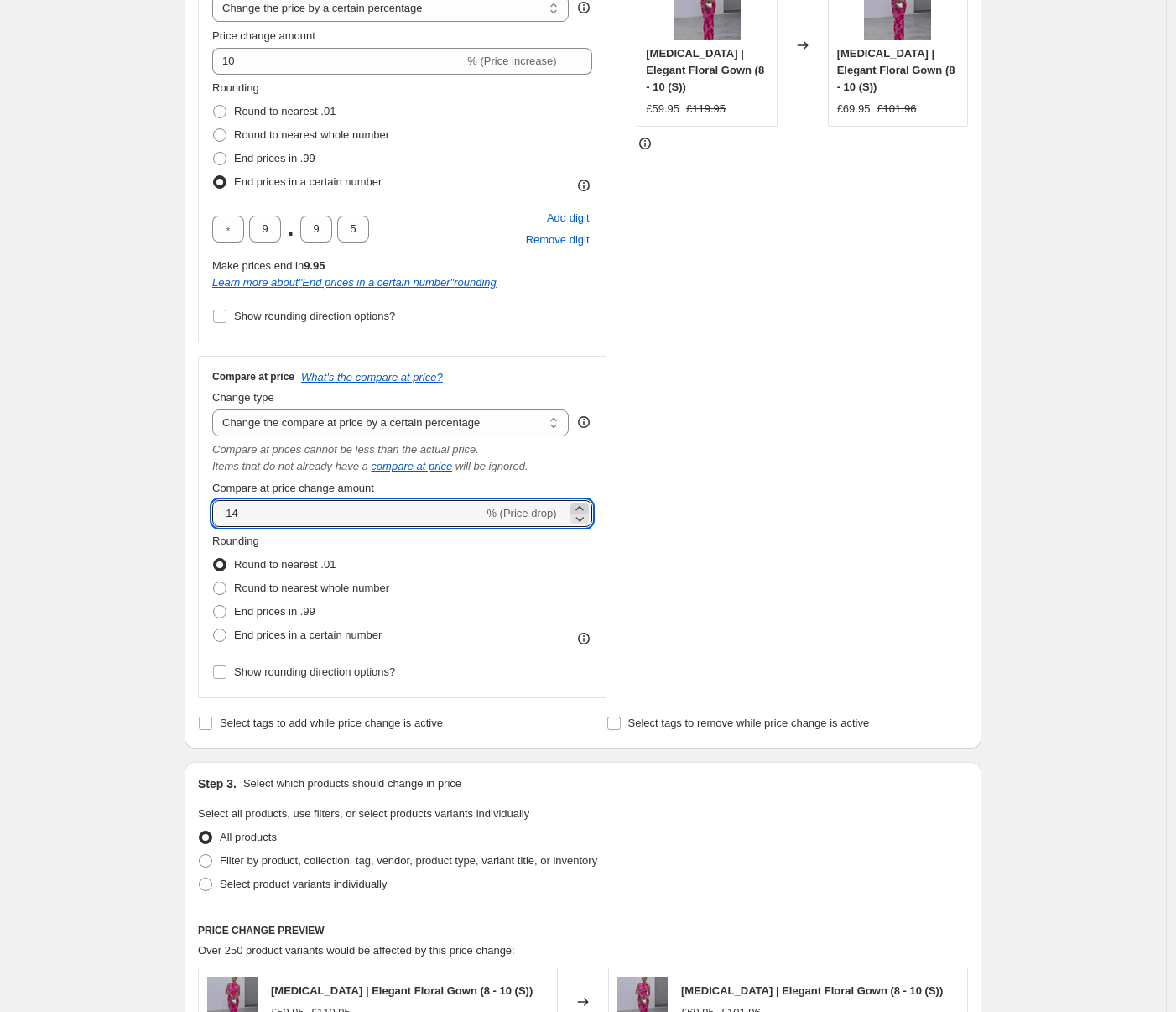 This screenshot has width=1176, height=1012. I want to click on h2: Step 3., so click(218, 784).